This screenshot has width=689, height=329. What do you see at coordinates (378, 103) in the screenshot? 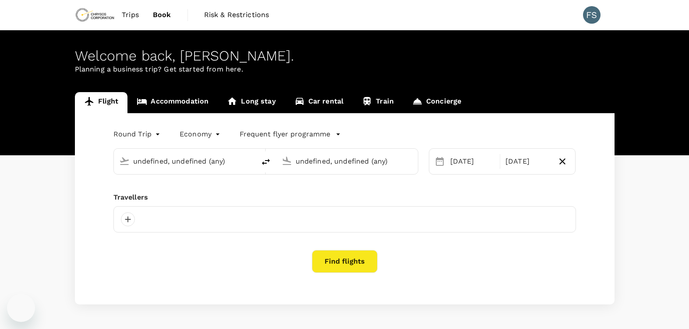
I see `a: Train` at bounding box center [378, 103].